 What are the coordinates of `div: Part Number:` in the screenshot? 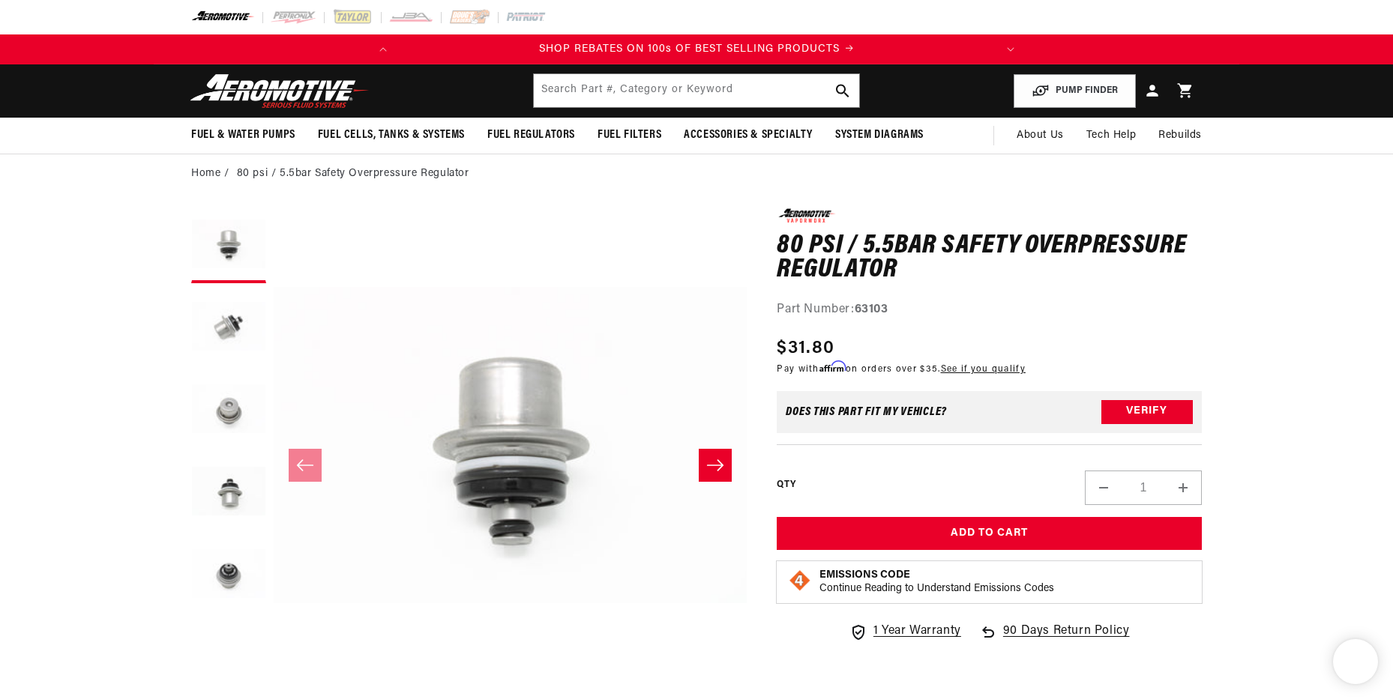 It's located at (989, 310).